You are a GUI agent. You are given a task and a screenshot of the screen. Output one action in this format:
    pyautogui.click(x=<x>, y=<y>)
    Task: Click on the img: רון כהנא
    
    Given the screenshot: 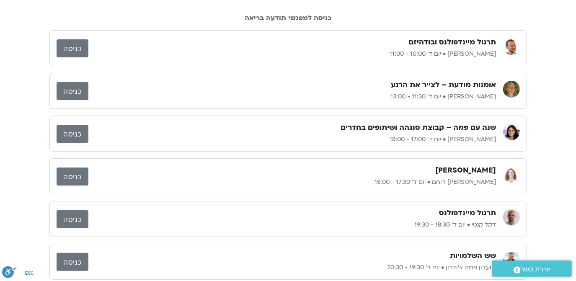 What is the action you would take?
    pyautogui.click(x=511, y=46)
    